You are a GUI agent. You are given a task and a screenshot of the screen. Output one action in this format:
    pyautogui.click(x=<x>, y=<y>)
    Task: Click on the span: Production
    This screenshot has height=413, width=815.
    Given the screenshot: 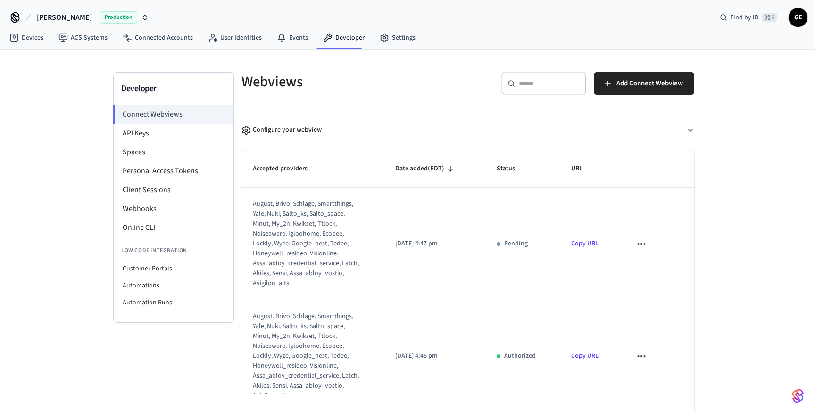 What is the action you would take?
    pyautogui.click(x=118, y=17)
    